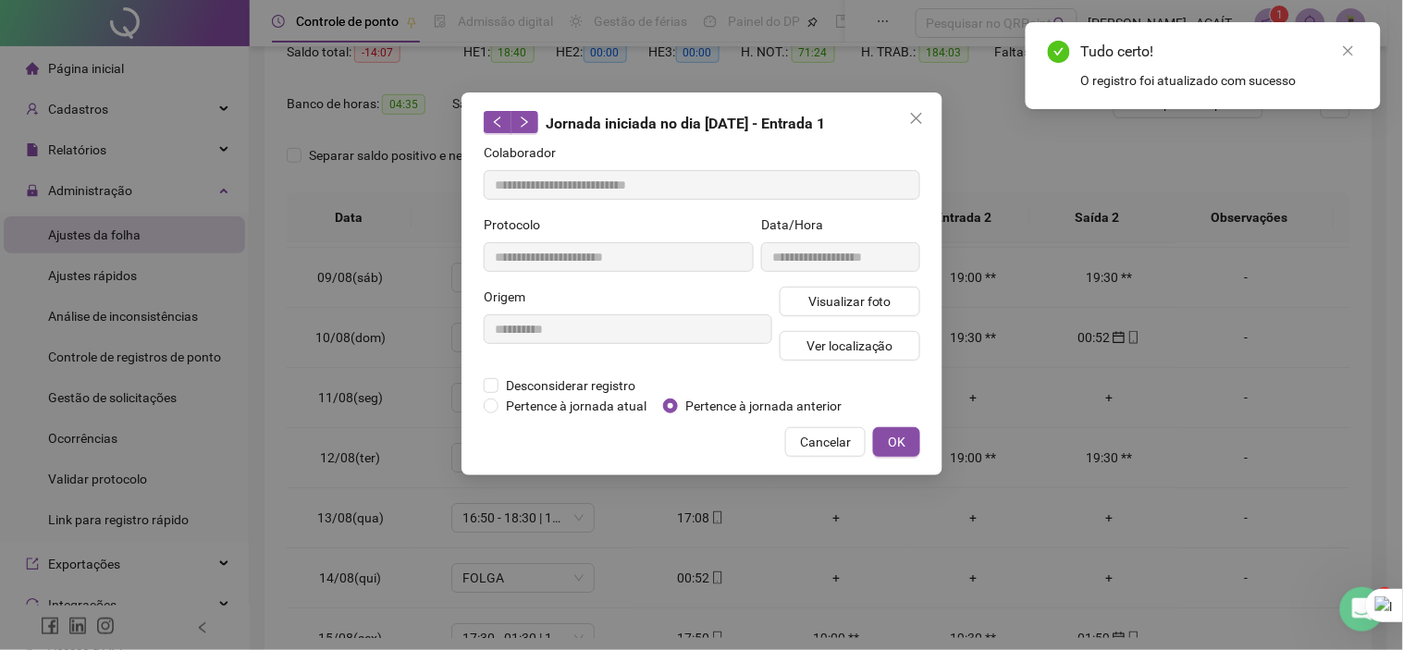 The width and height of the screenshot is (1403, 650). What do you see at coordinates (896, 442) in the screenshot?
I see `span: OK` at bounding box center [896, 442].